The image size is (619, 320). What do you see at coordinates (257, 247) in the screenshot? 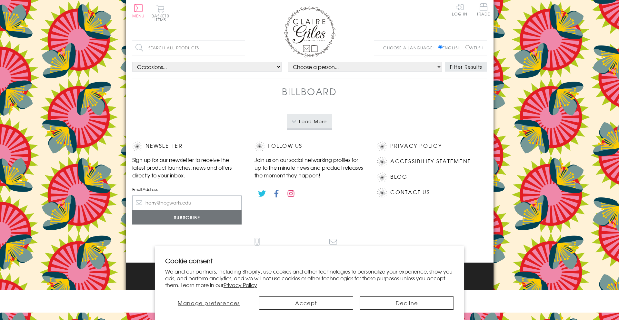
I see `a: 0191 270 8191` at bounding box center [257, 247].